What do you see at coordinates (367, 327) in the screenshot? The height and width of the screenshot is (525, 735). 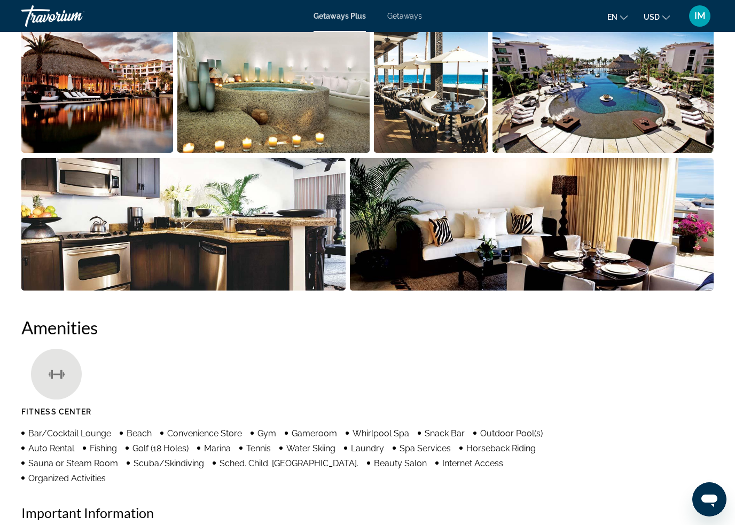 I see `h2: Amenities` at bounding box center [367, 327].